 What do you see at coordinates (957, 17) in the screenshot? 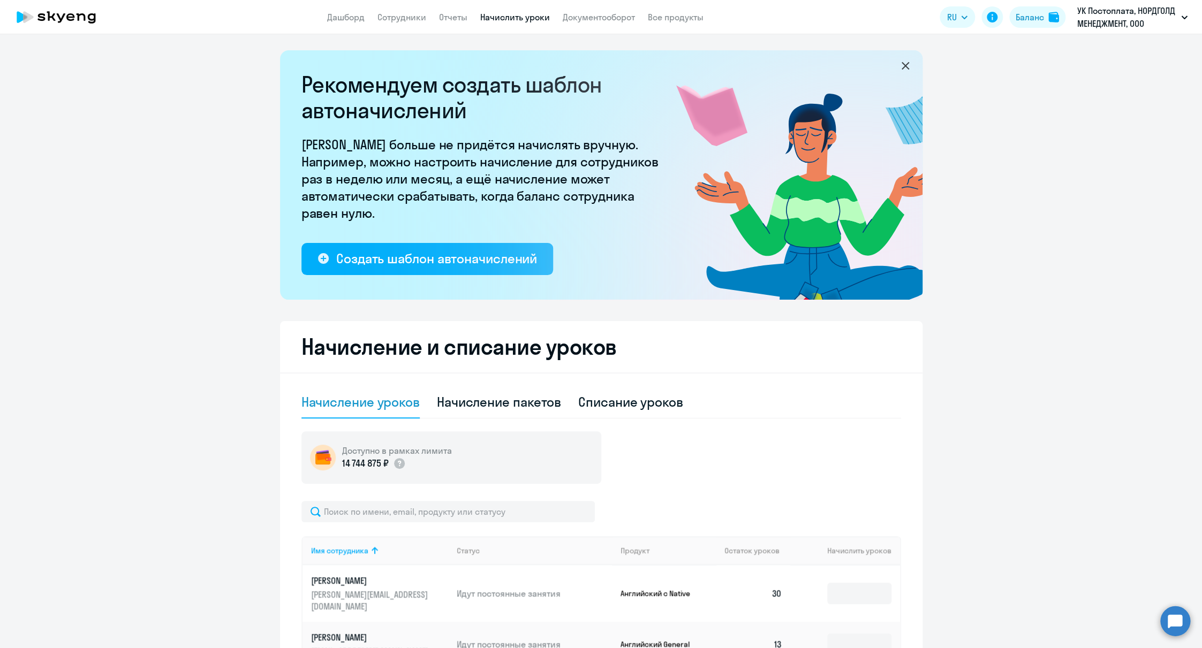
I see `button: RU` at bounding box center [957, 17].